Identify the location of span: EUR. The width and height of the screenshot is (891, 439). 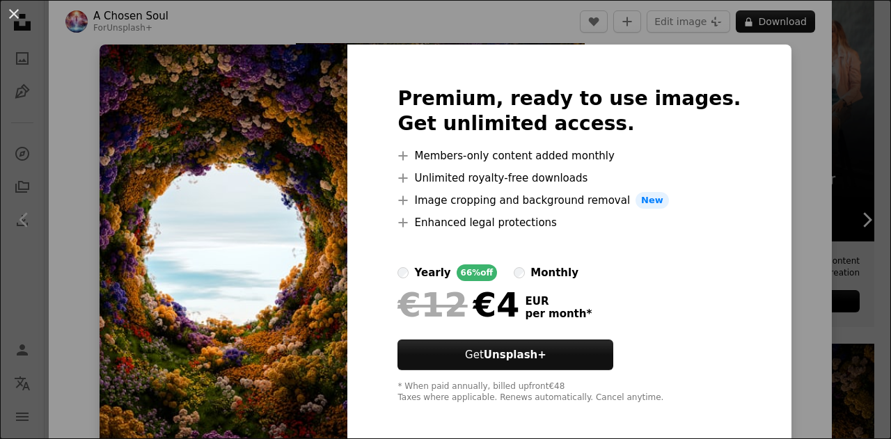
(558, 301).